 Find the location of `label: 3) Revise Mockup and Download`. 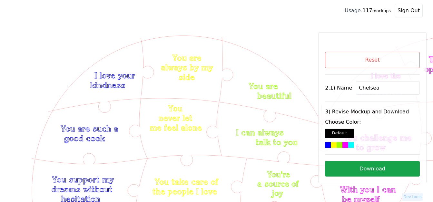

label: 3) Revise Mockup and Download is located at coordinates (372, 112).